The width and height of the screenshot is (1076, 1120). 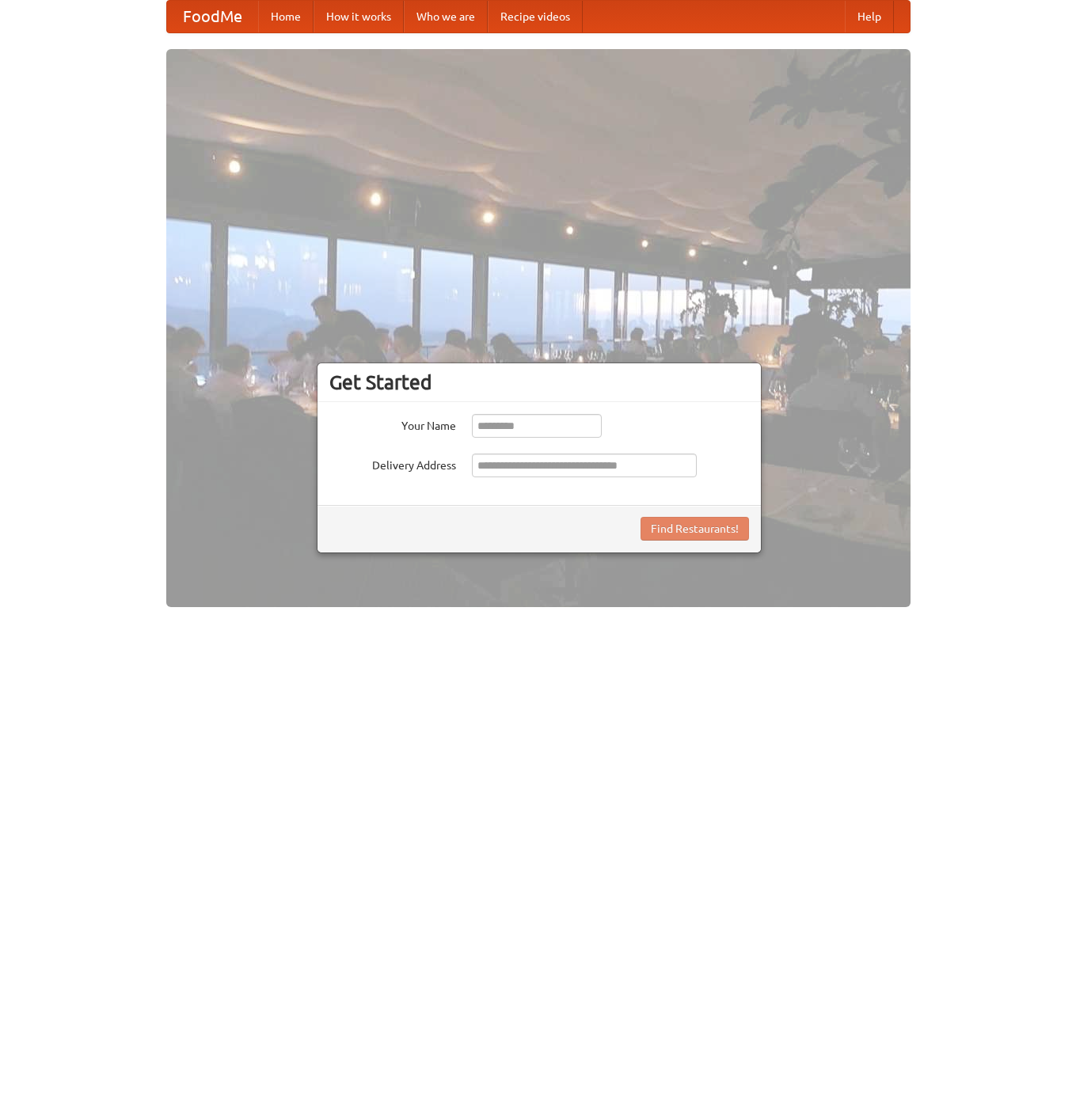 What do you see at coordinates (539, 382) in the screenshot?
I see `h3: Get Started` at bounding box center [539, 382].